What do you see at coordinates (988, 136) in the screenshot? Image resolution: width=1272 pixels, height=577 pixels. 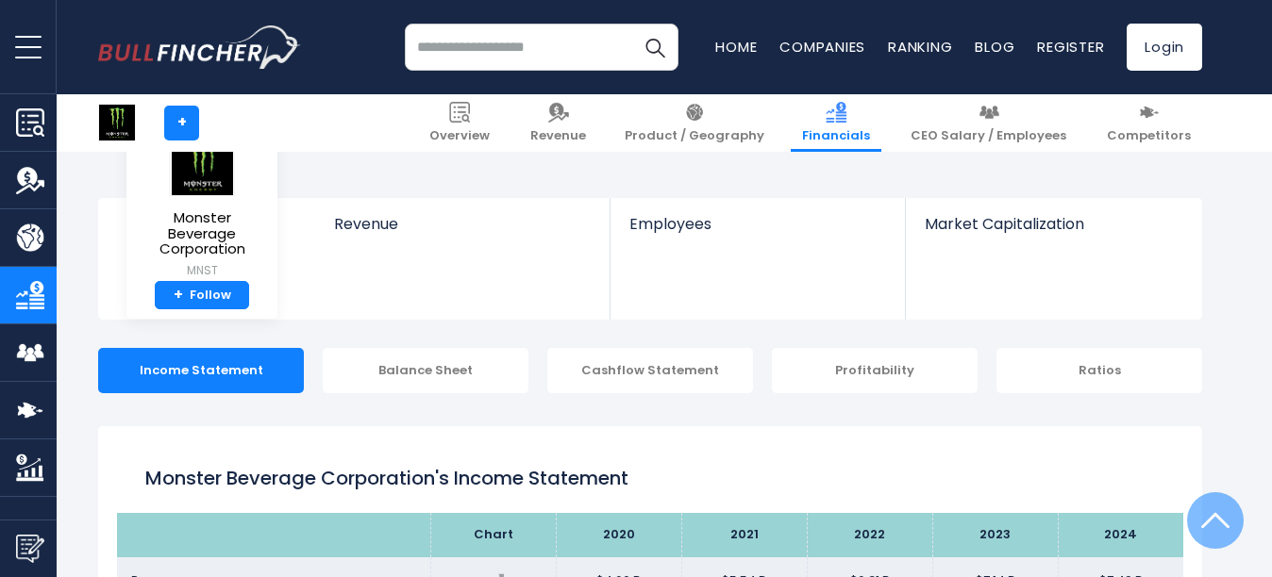 I see `span: CEO Salary / Employees` at bounding box center [988, 136].